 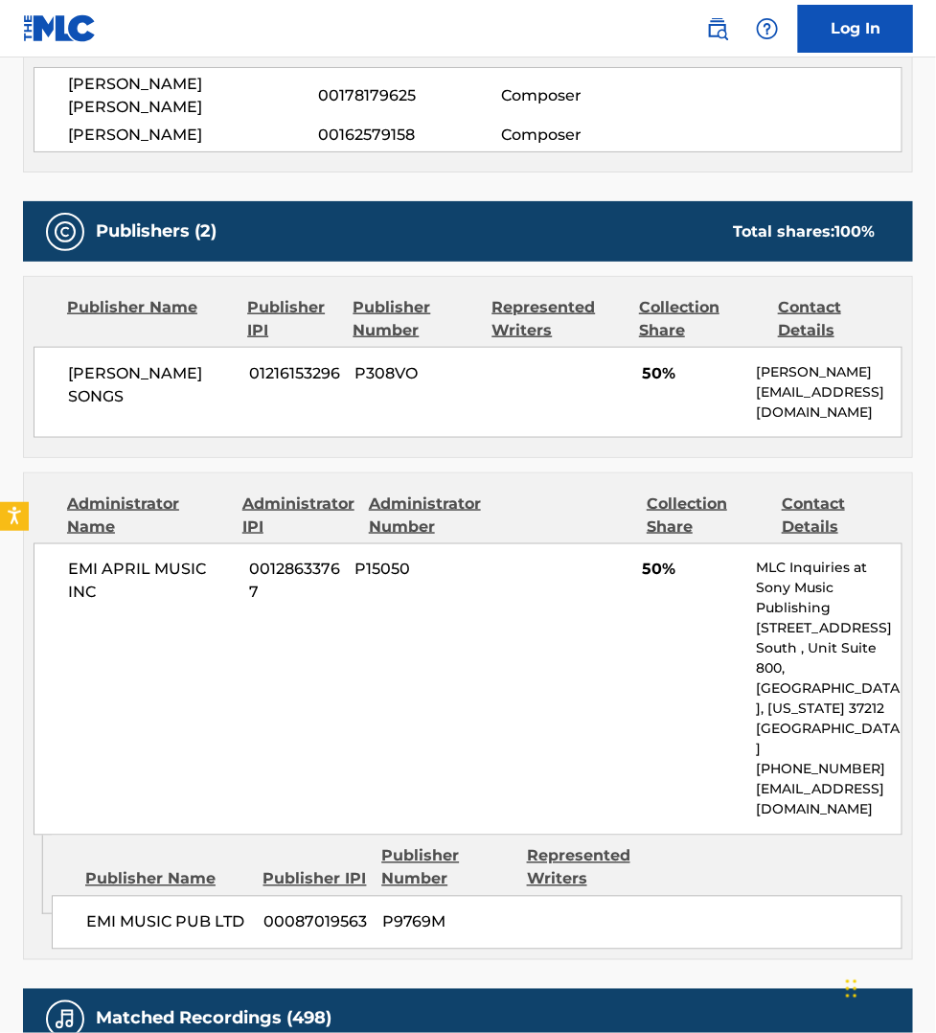 I want to click on div: Total shares:, so click(x=804, y=232).